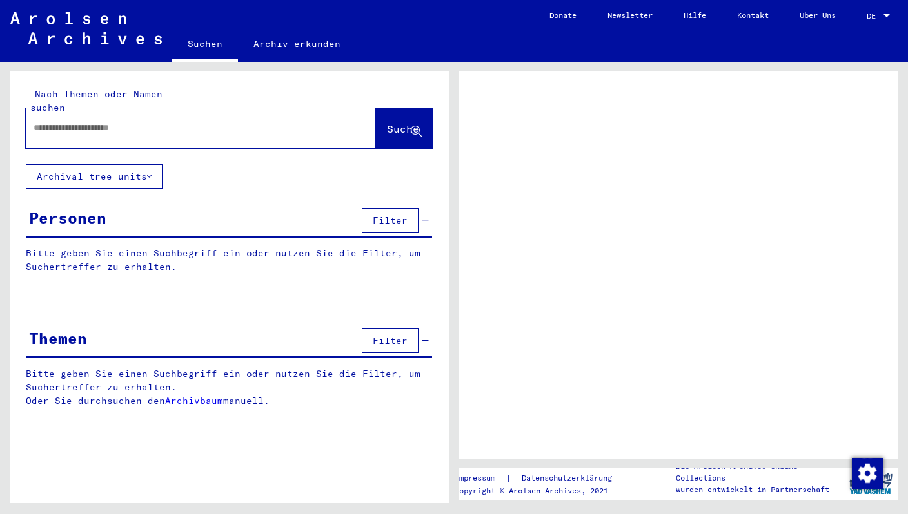  Describe the element at coordinates (403, 129) in the screenshot. I see `span: Suche` at that location.